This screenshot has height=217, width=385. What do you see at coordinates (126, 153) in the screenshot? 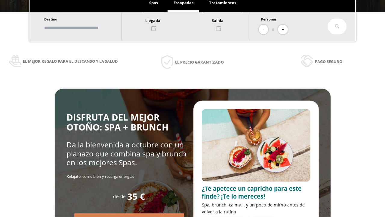
I see `span: Da la bienvenida a octubre con un planazo que combina spa y brunch en los mejores Spas.` at bounding box center [126, 153].